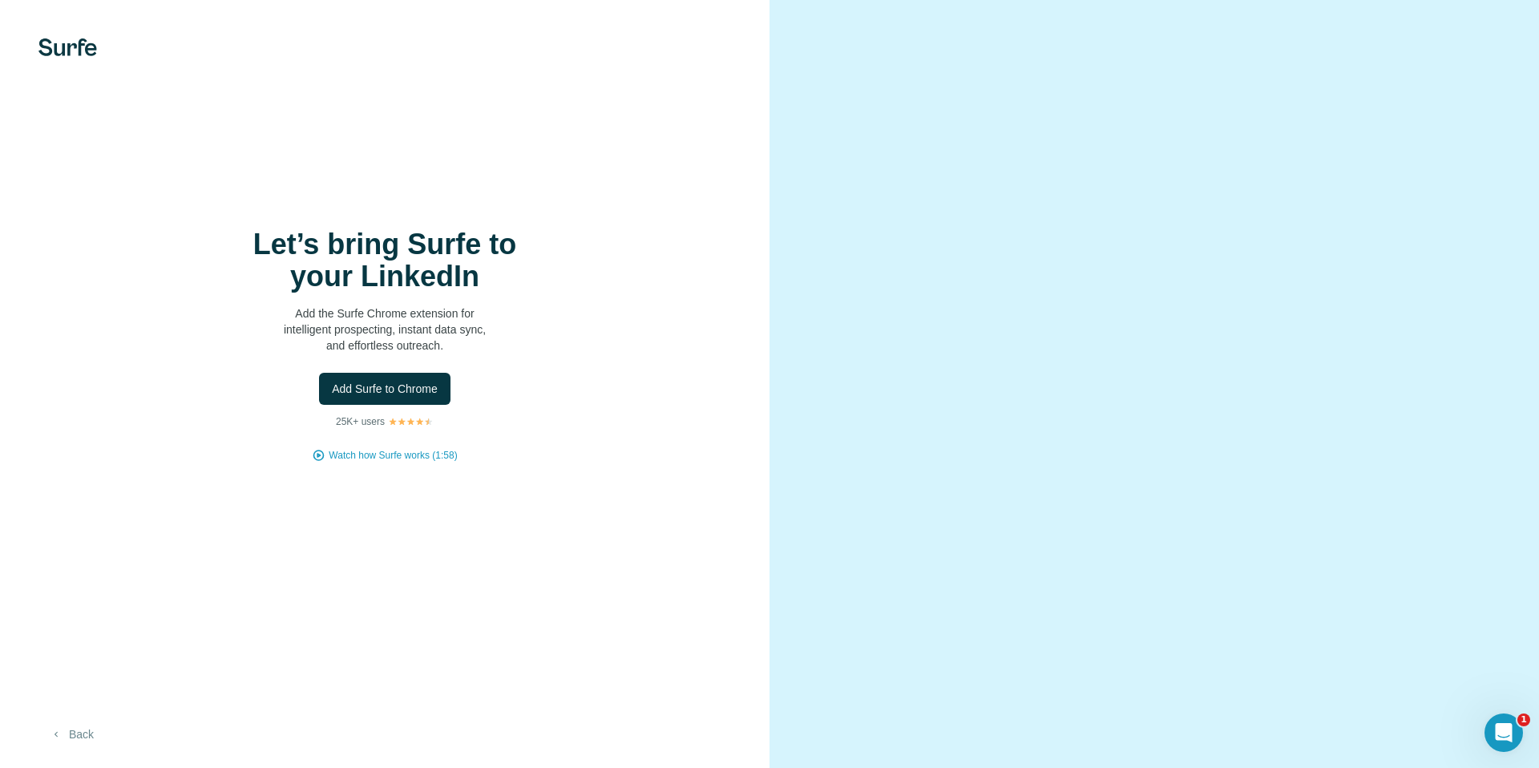 Image resolution: width=1539 pixels, height=768 pixels. Describe the element at coordinates (385, 389) in the screenshot. I see `button: Add Surfe to Chrome` at that location.